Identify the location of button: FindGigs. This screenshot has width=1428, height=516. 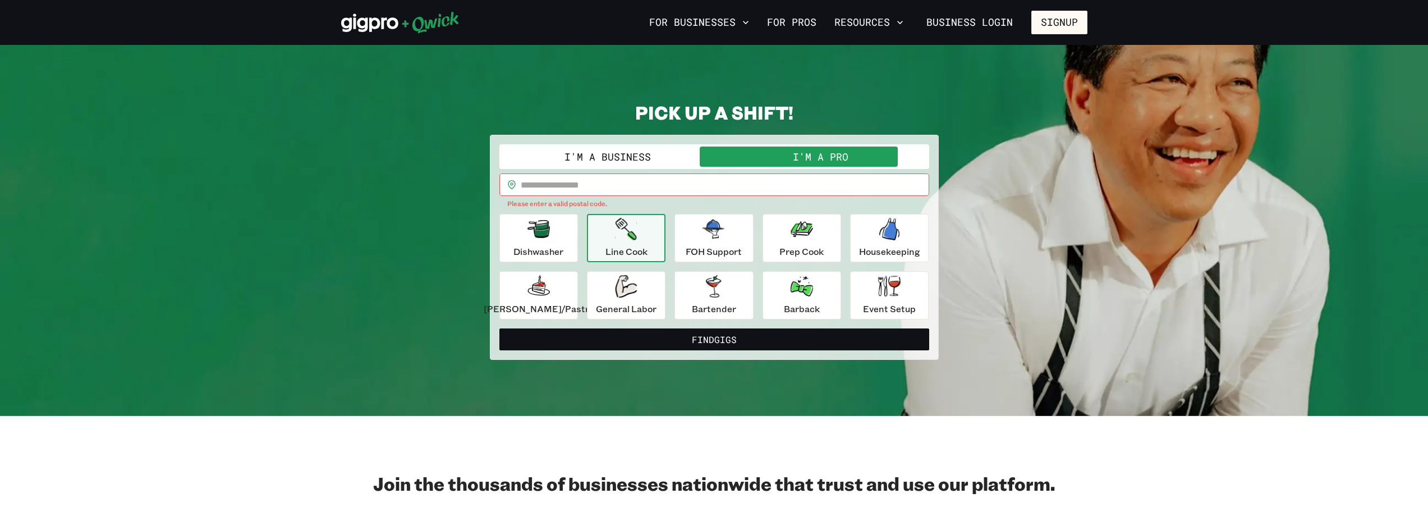
(715, 340).